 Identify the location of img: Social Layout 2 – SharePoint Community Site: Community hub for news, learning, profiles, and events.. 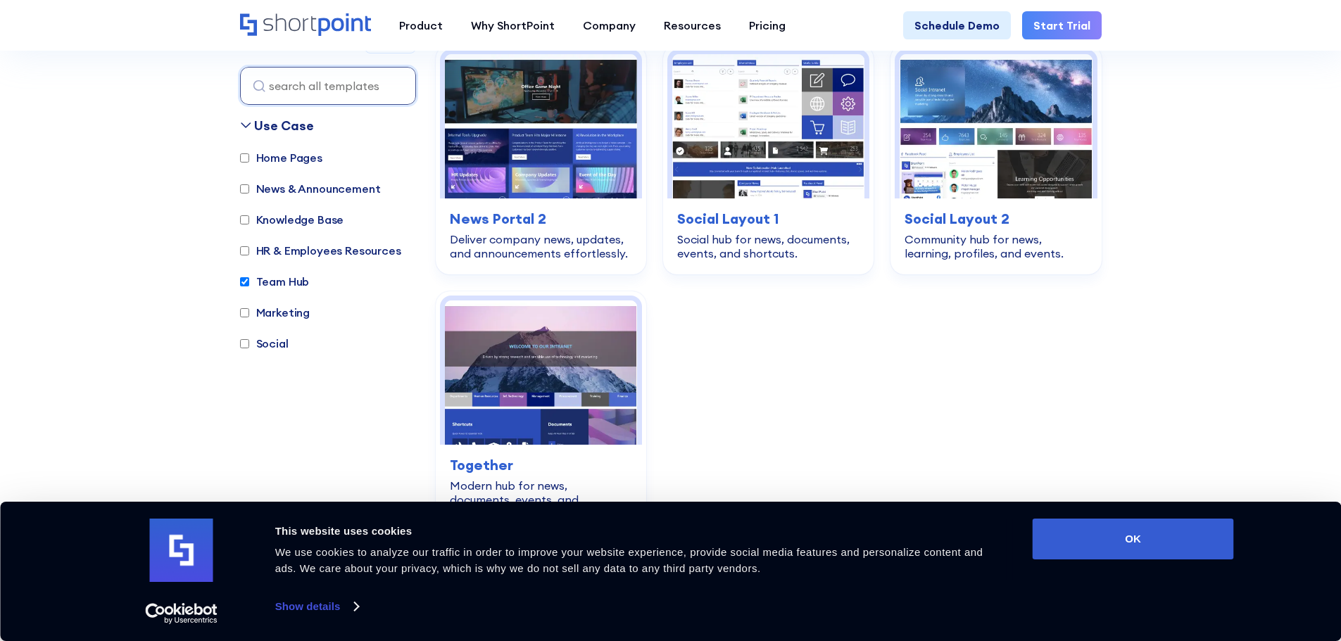
(996, 126).